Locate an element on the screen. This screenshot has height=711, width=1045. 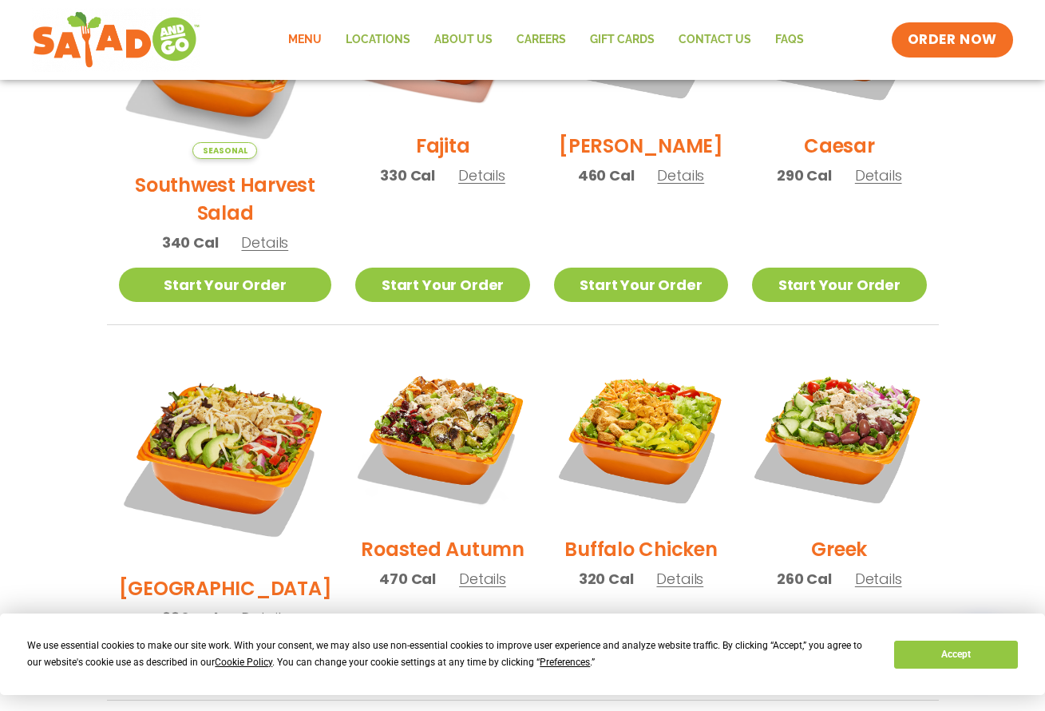
a: FAQs is located at coordinates (790, 40).